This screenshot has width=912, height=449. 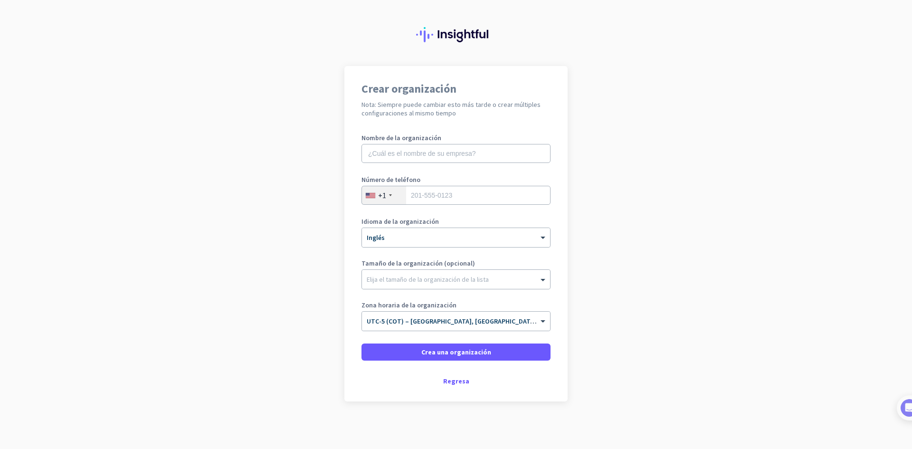 I want to click on font: Crear organización, so click(x=409, y=88).